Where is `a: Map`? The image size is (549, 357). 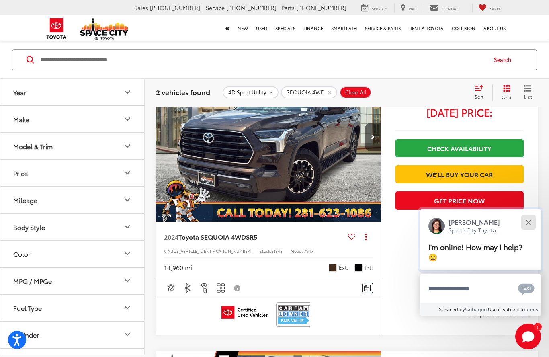 a: Map is located at coordinates (408, 8).